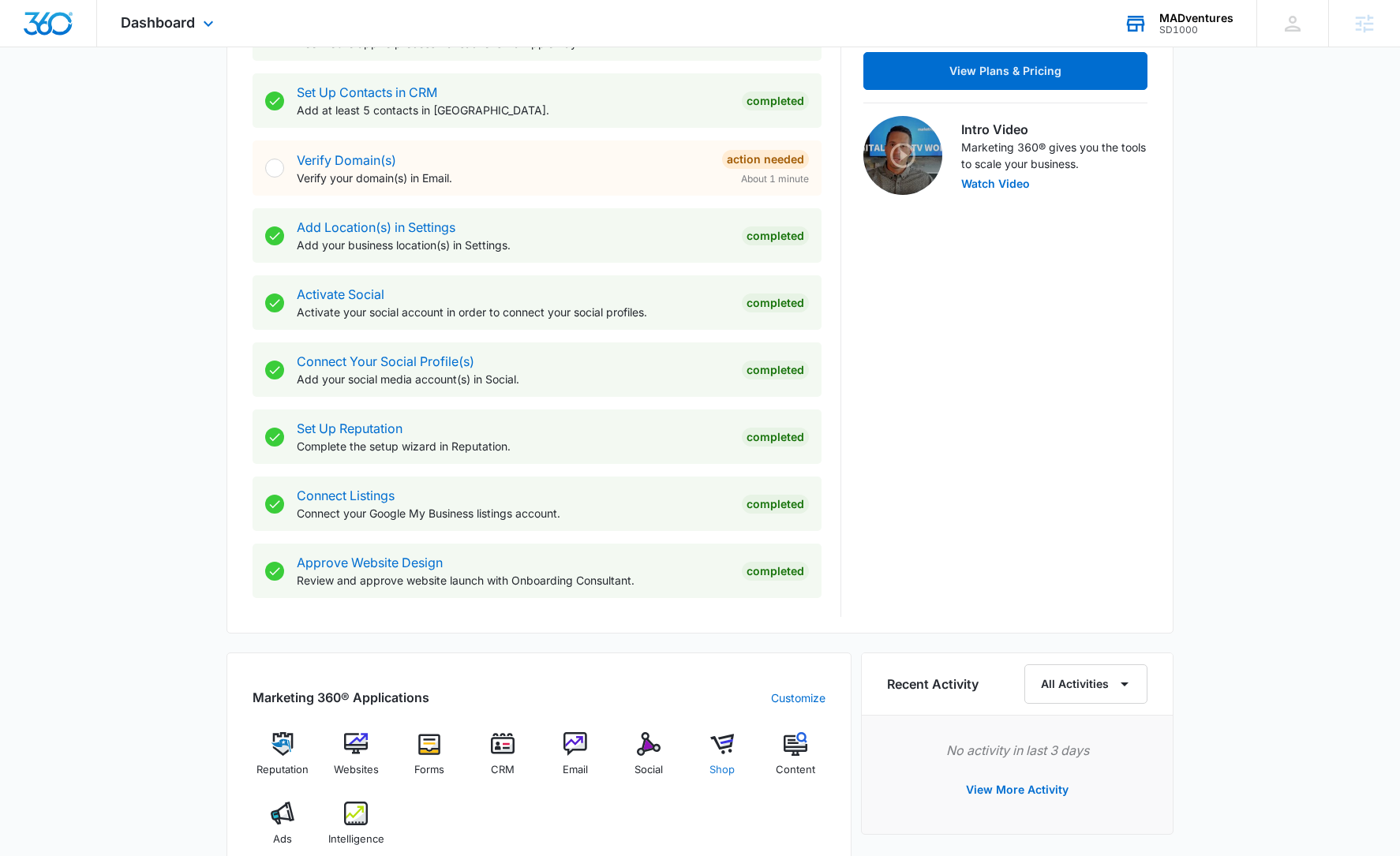 Image resolution: width=1400 pixels, height=856 pixels. I want to click on a: Add Location(s) in Settings, so click(375, 228).